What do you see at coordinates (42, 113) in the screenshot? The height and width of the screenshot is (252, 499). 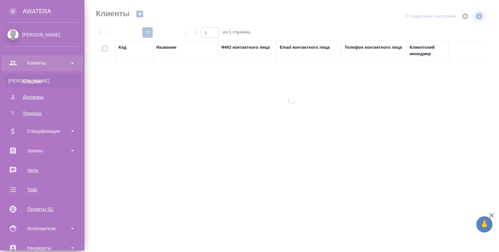 I see `div: Тендеры` at bounding box center [42, 113].